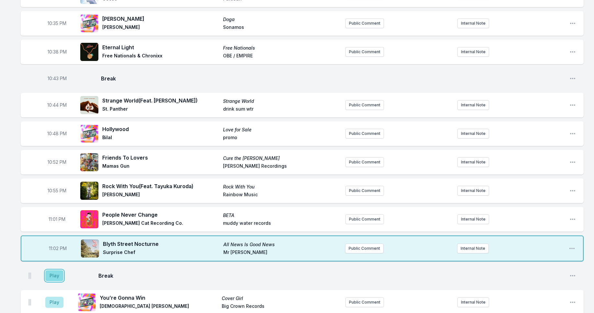 This screenshot has height=313, width=594. Describe the element at coordinates (161, 138) in the screenshot. I see `span: Bilal` at that location.